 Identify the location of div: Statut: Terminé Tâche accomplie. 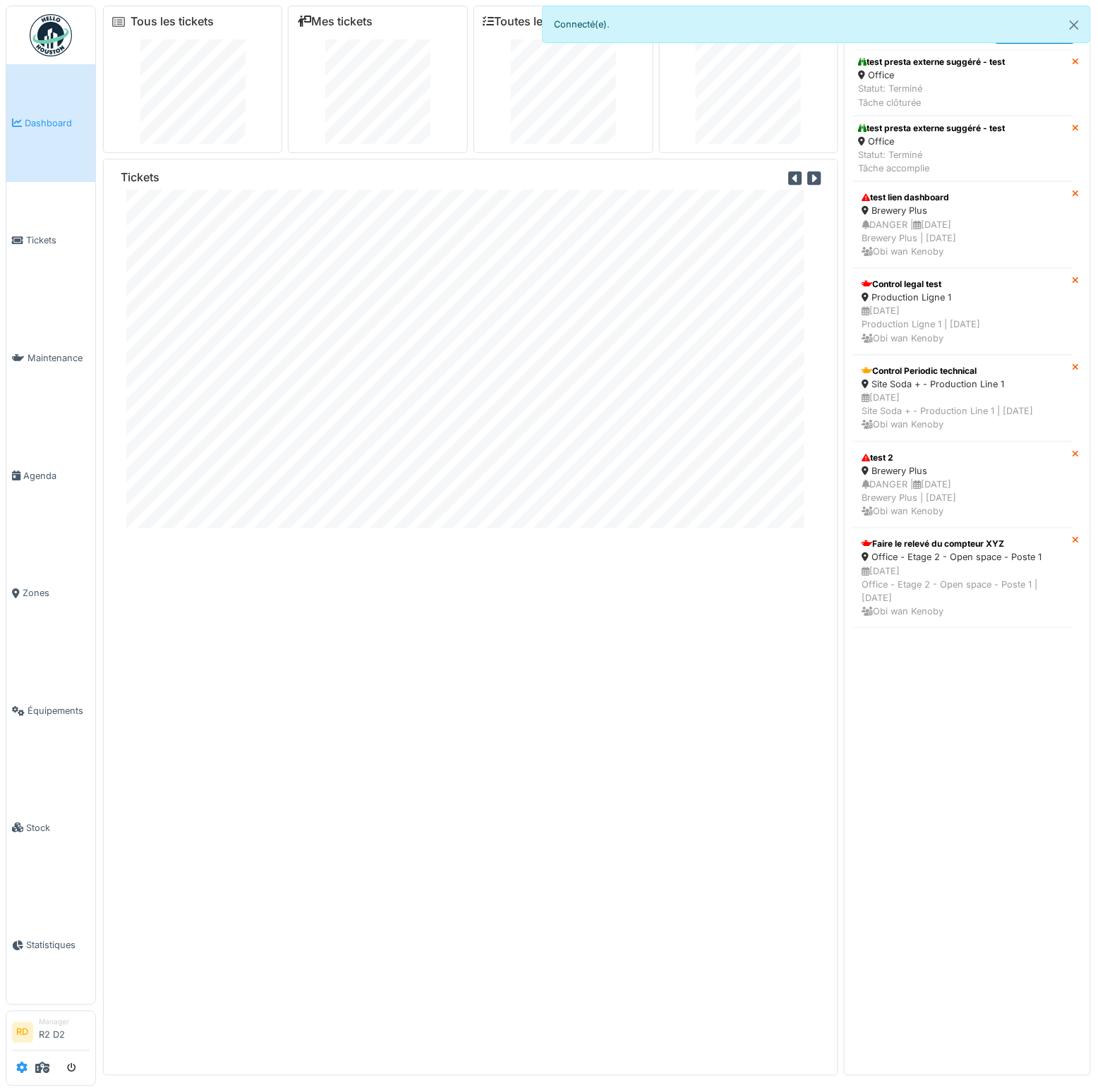
(932, 162).